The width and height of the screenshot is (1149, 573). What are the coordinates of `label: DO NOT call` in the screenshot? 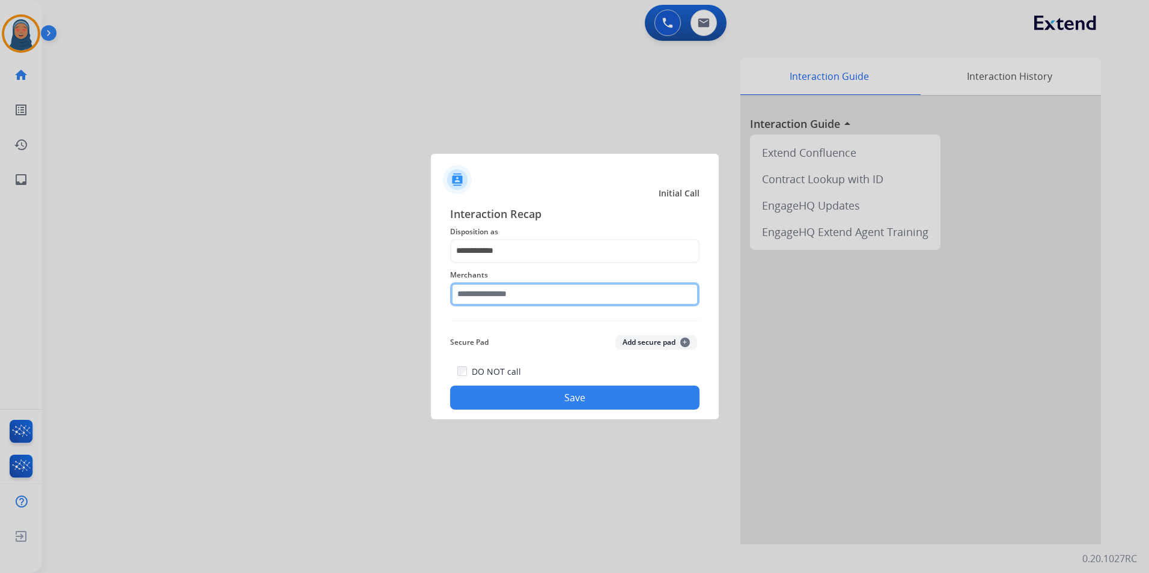 It's located at (497, 372).